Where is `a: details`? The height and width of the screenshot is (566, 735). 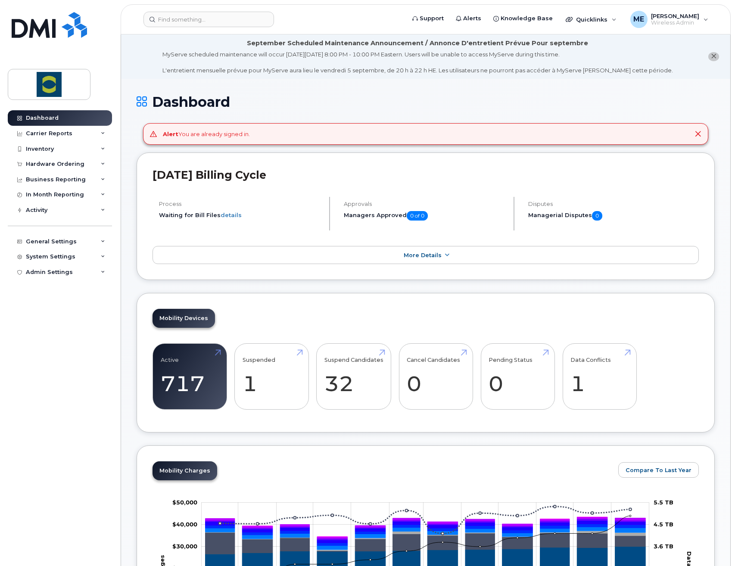
a: details is located at coordinates (231, 215).